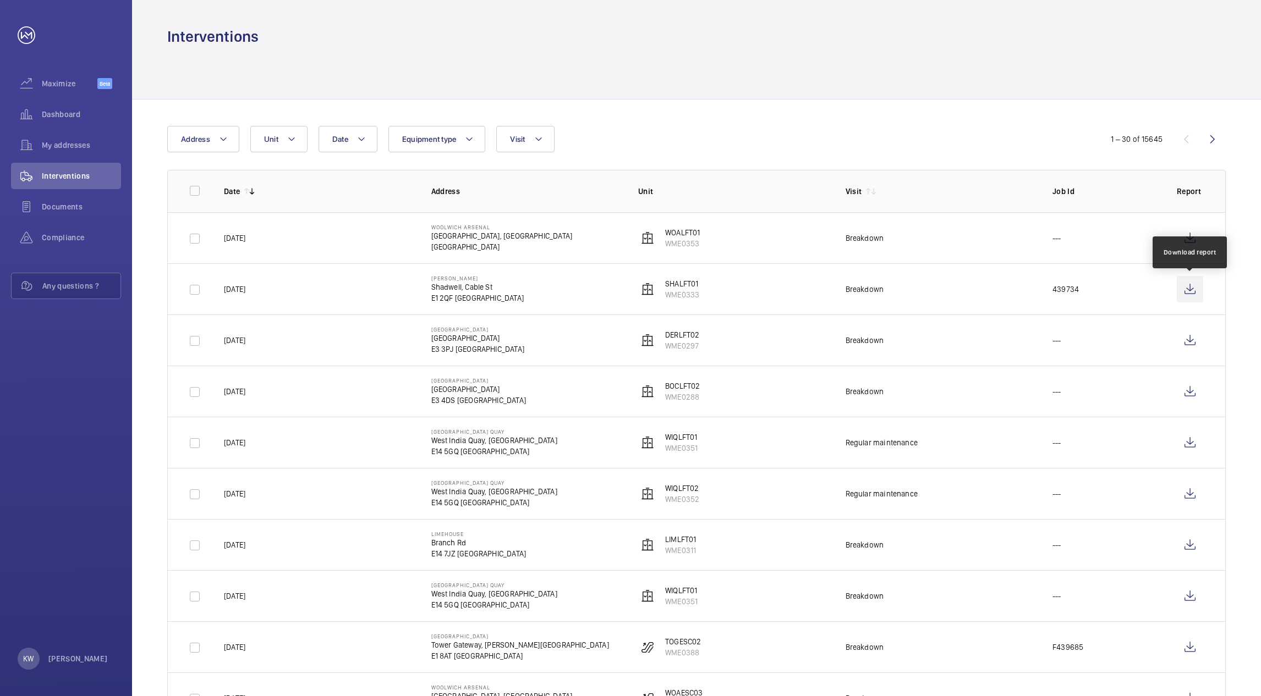  I want to click on p: Address, so click(526, 191).